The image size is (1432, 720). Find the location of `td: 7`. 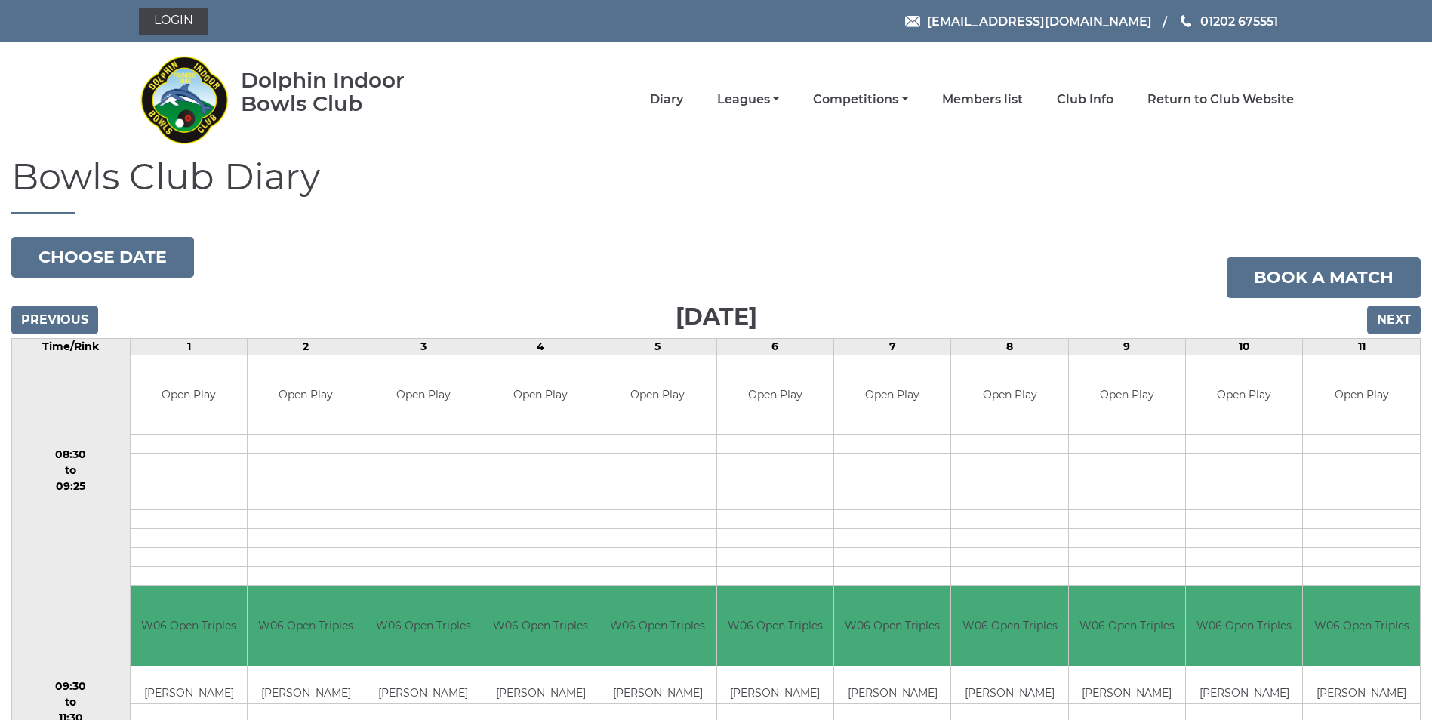

td: 7 is located at coordinates (892, 346).